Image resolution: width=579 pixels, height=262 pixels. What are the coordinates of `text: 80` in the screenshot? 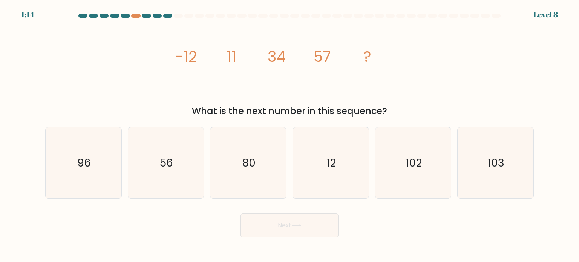 It's located at (249, 162).